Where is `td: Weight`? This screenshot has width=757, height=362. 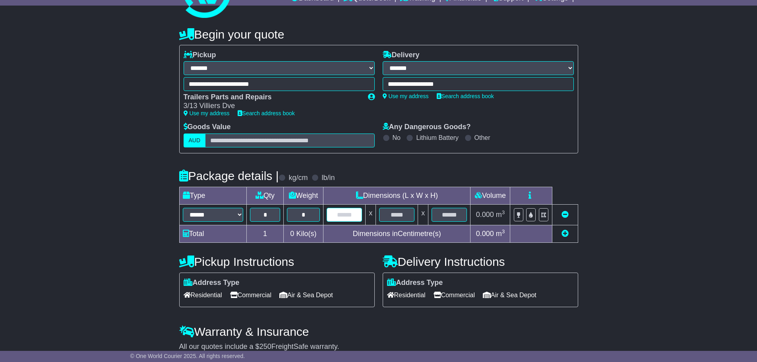 td: Weight is located at coordinates (303, 196).